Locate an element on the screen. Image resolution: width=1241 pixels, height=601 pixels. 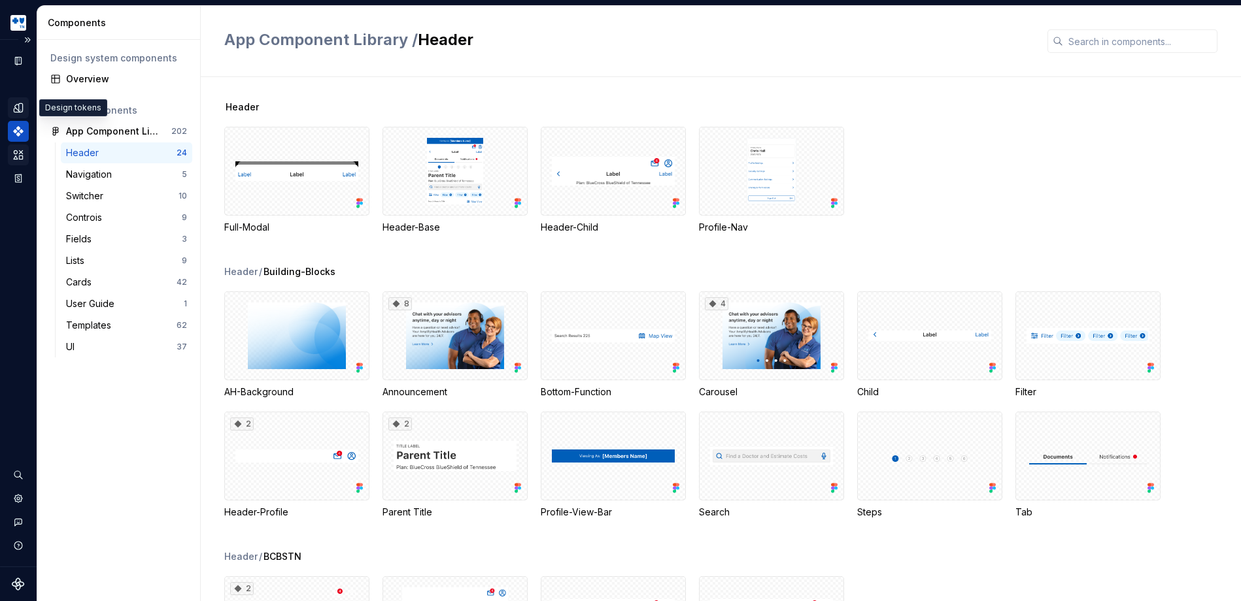
div: Announcement is located at coordinates (455, 392).